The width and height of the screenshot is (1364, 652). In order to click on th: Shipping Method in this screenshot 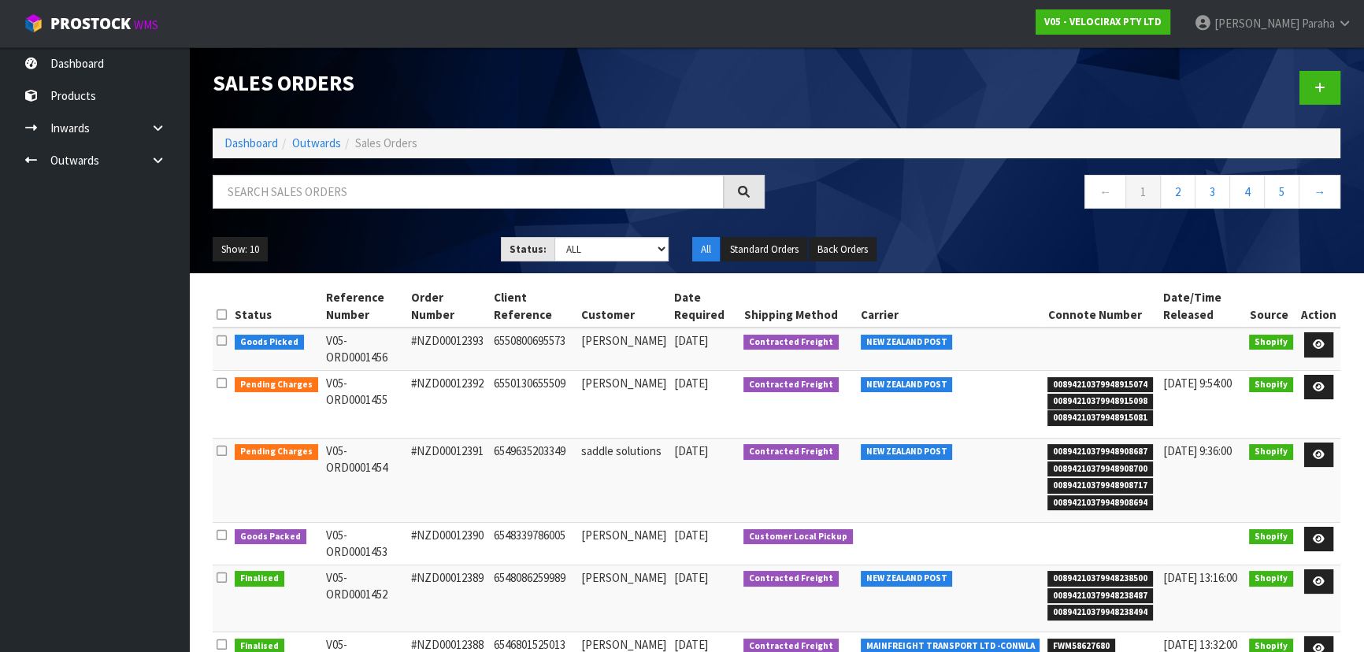, I will do `click(798, 306)`.